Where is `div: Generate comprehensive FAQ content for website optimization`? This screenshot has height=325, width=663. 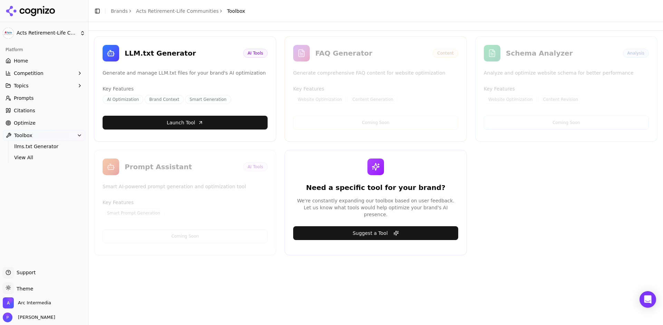 div: Generate comprehensive FAQ content for website optimization is located at coordinates (375, 73).